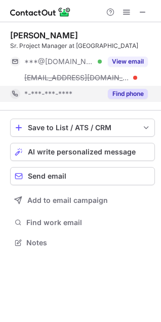 Image resolution: width=161 pixels, height=322 pixels. I want to click on button: AI write personalized message, so click(82, 152).